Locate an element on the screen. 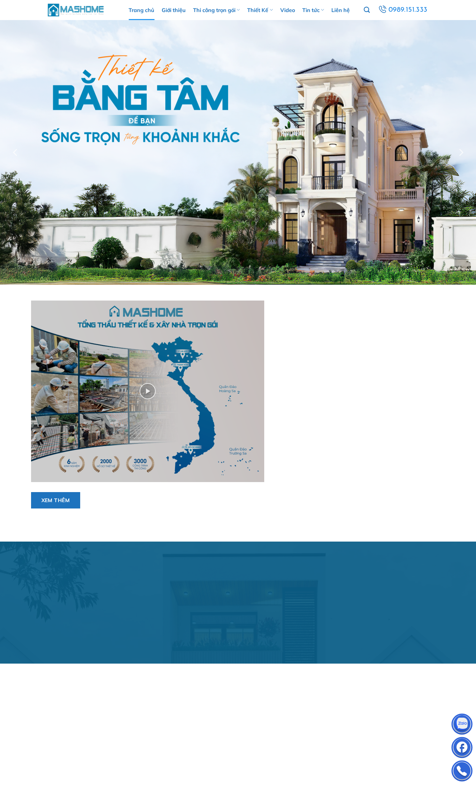 The width and height of the screenshot is (476, 802). a: Xem thêm is located at coordinates (56, 500).